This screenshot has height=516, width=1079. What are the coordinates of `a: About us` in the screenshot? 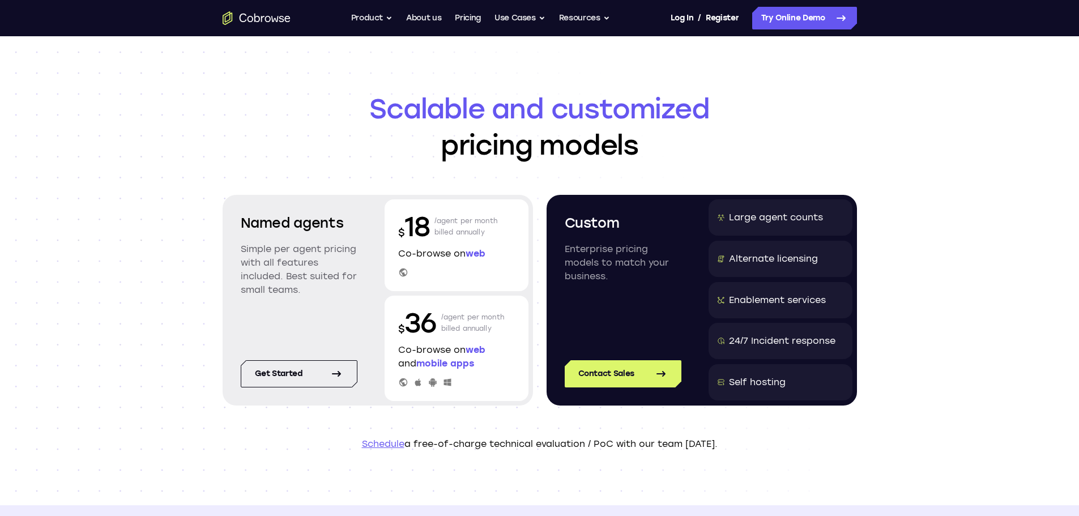 It's located at (424, 18).